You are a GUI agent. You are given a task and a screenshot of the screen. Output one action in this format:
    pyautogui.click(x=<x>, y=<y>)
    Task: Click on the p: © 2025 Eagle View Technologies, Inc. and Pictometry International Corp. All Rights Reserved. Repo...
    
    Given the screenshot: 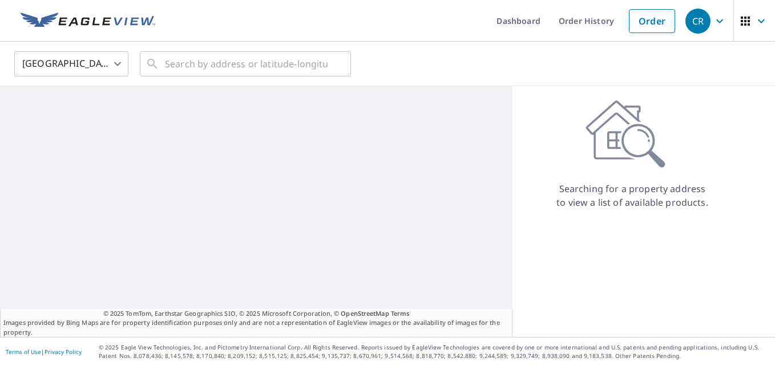 What is the action you would take?
    pyautogui.click(x=434, y=352)
    